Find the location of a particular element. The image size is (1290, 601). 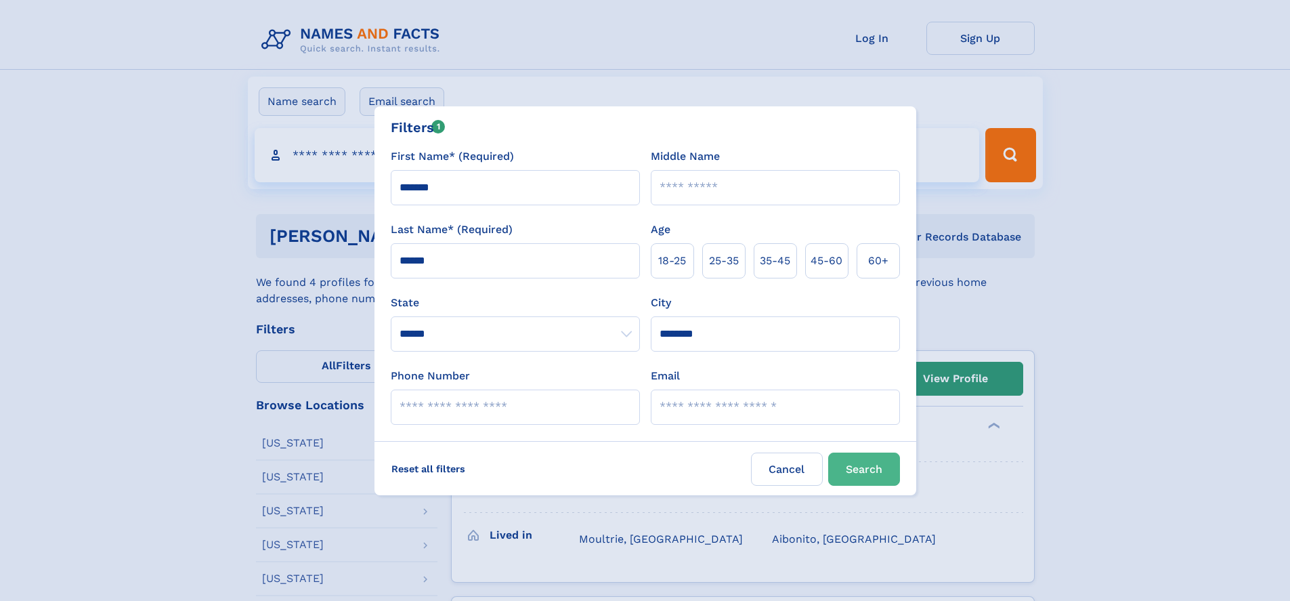

span: 45‑60 is located at coordinates (826, 261).